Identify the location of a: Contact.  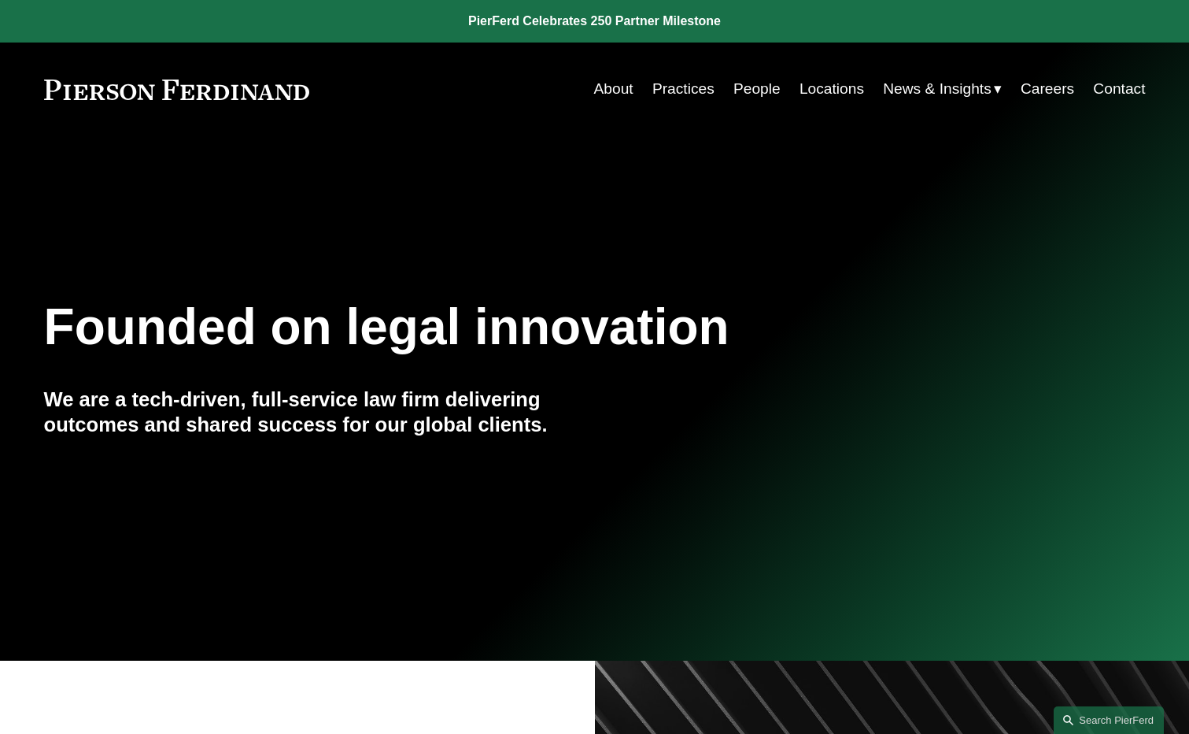
(1119, 89).